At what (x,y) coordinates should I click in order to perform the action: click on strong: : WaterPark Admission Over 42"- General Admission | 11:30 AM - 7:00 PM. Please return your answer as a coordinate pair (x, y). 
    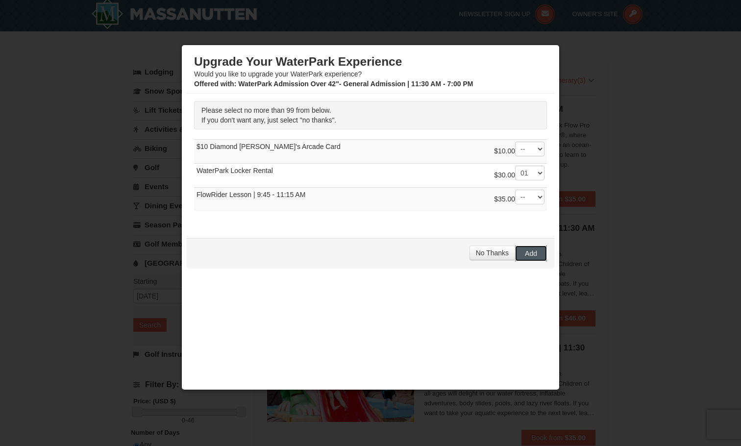
    Looking at the image, I should click on (333, 84).